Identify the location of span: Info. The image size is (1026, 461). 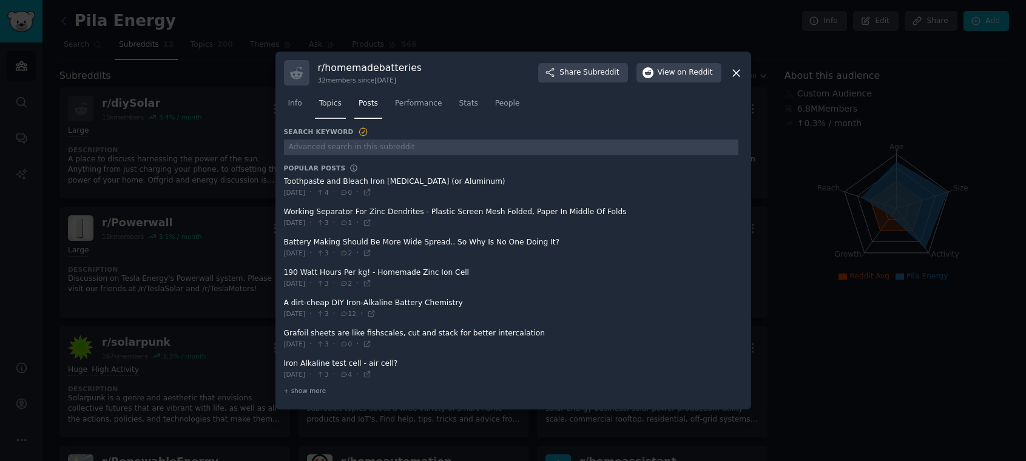
(295, 104).